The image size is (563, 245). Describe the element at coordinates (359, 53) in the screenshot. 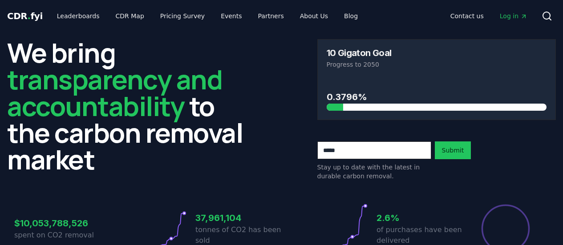

I see `h3: 10 Gigaton Goal` at that location.